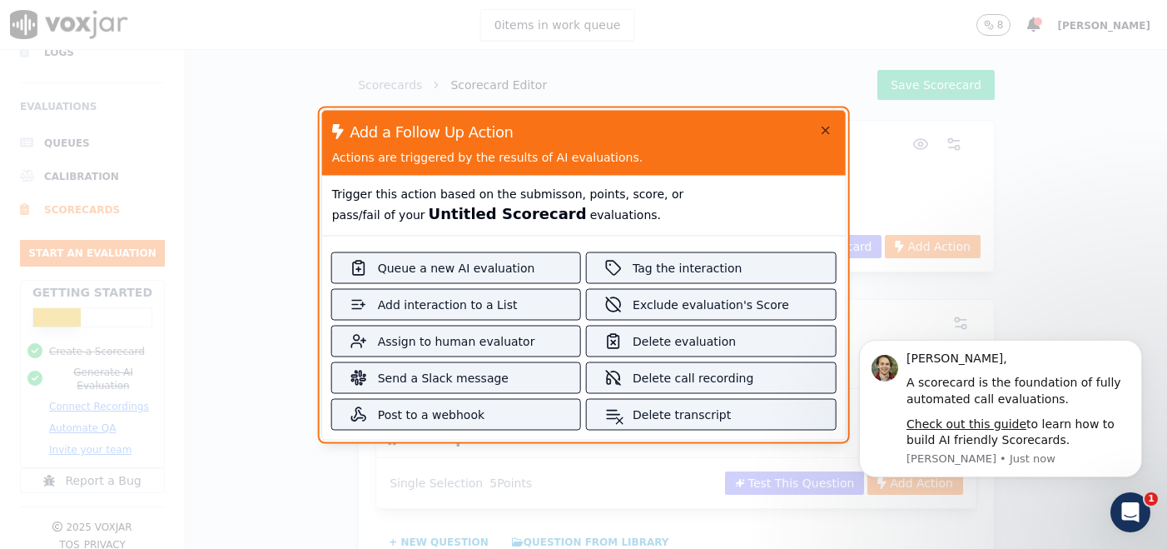 This screenshot has height=549, width=1167. What do you see at coordinates (711, 267) in the screenshot?
I see `button: Tag the interaction` at bounding box center [711, 267].